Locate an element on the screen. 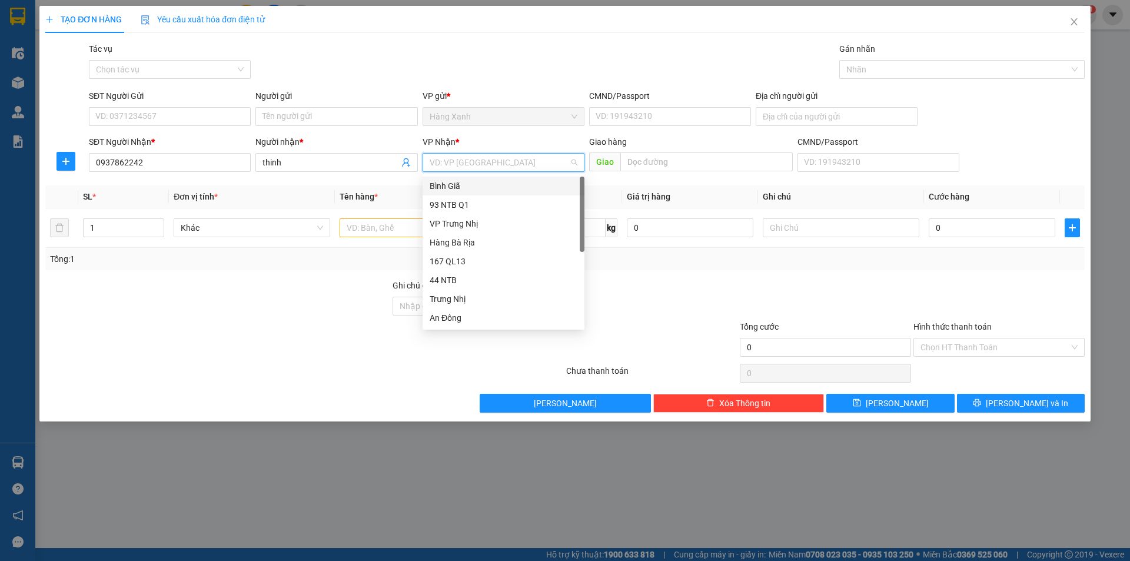  button: delete is located at coordinates (59, 228).